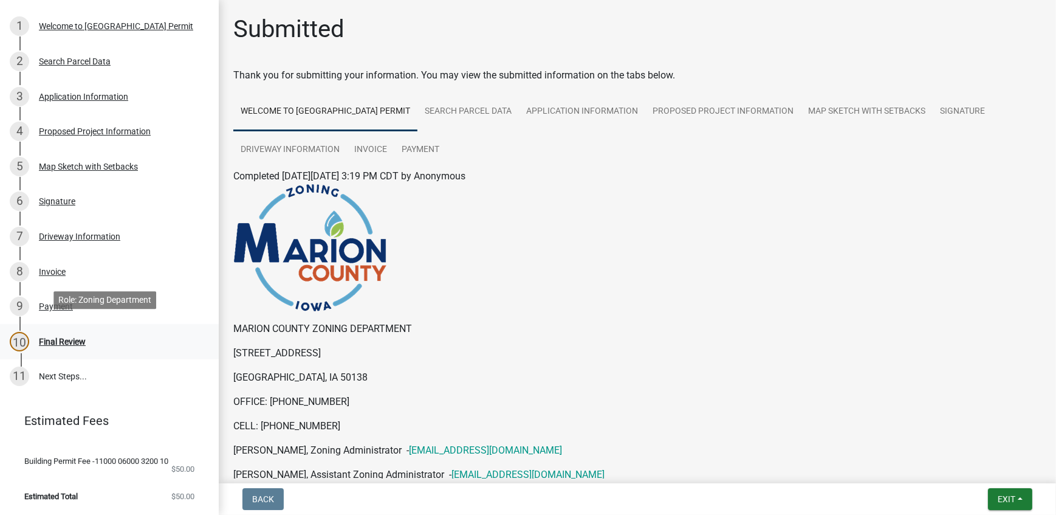 The image size is (1056, 515). What do you see at coordinates (263, 499) in the screenshot?
I see `span: Back` at bounding box center [263, 499].